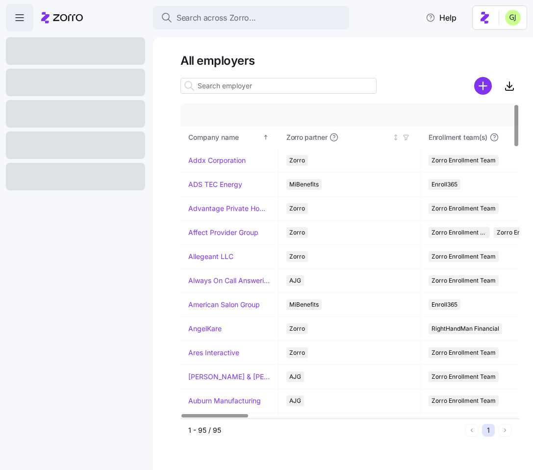 This screenshot has height=470, width=533. Describe the element at coordinates (217, 160) in the screenshot. I see `a: Addx Corporation` at that location.